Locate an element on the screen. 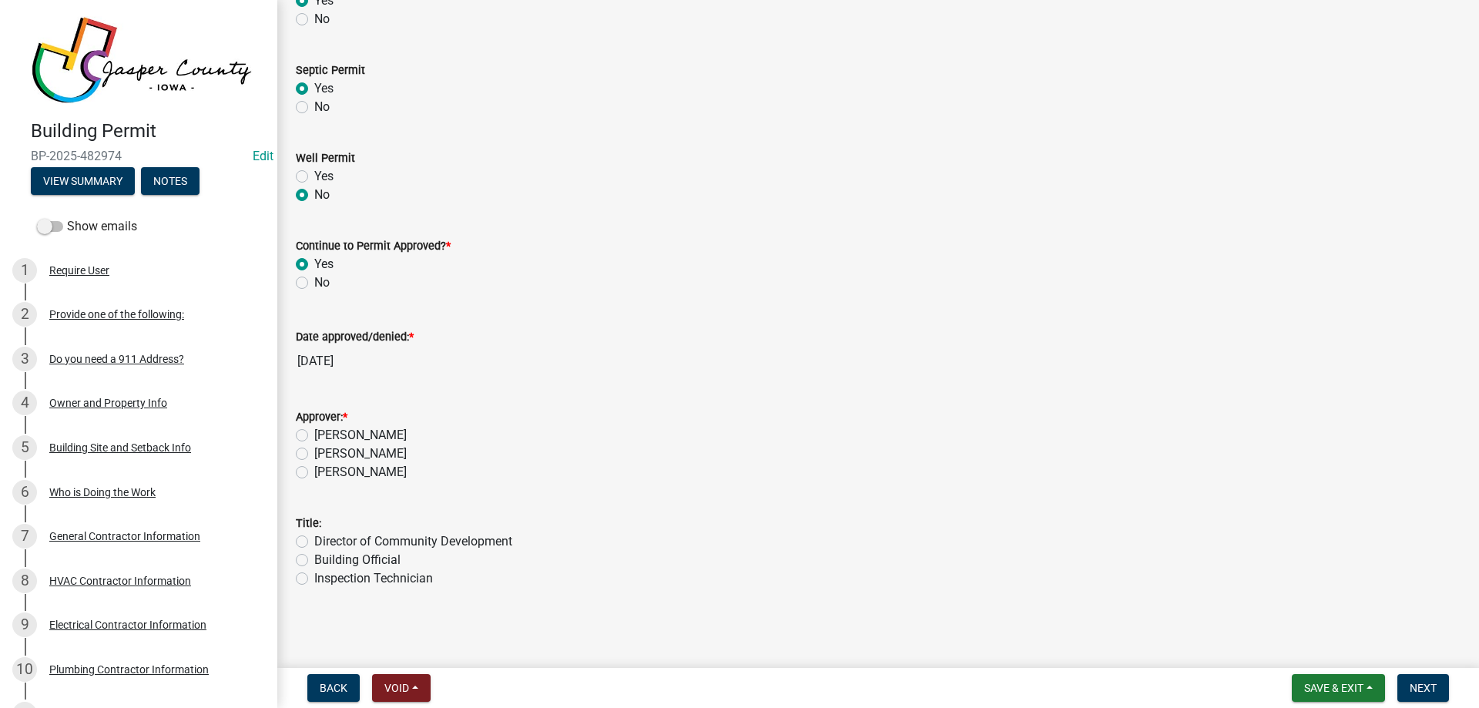 This screenshot has height=708, width=1479. div: Provide one of the following: is located at coordinates (116, 314).